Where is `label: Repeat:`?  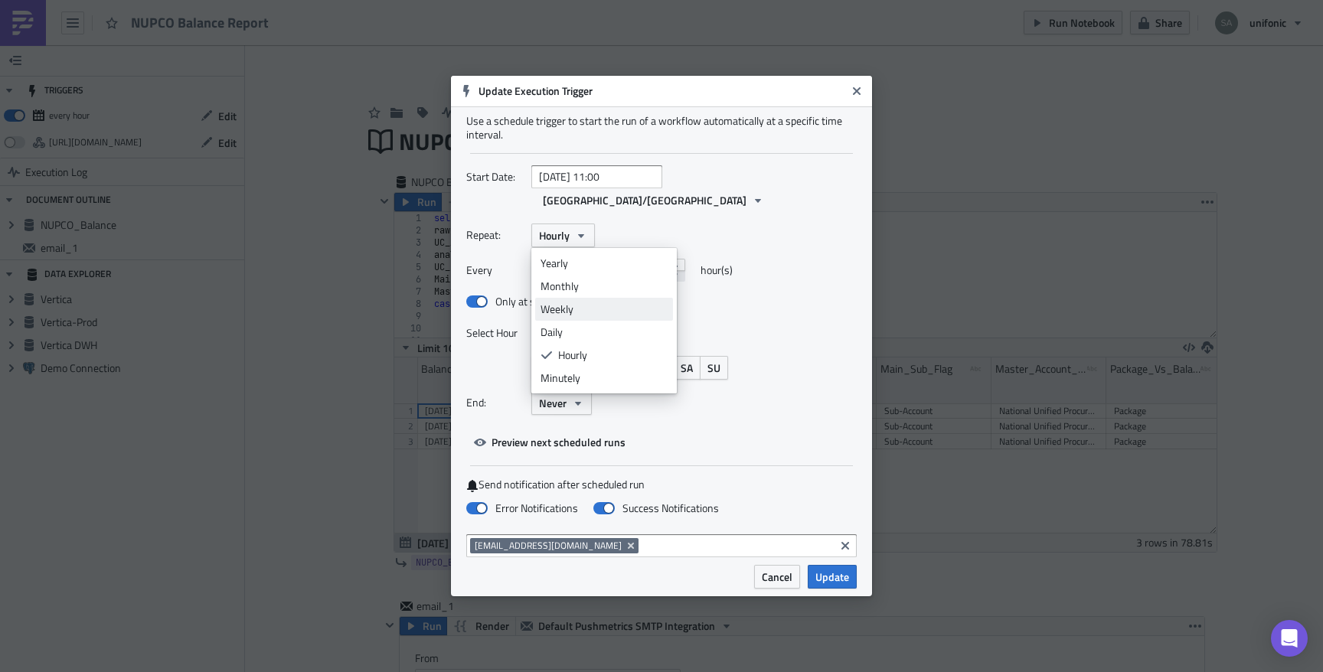
label: Repeat: is located at coordinates (495, 235).